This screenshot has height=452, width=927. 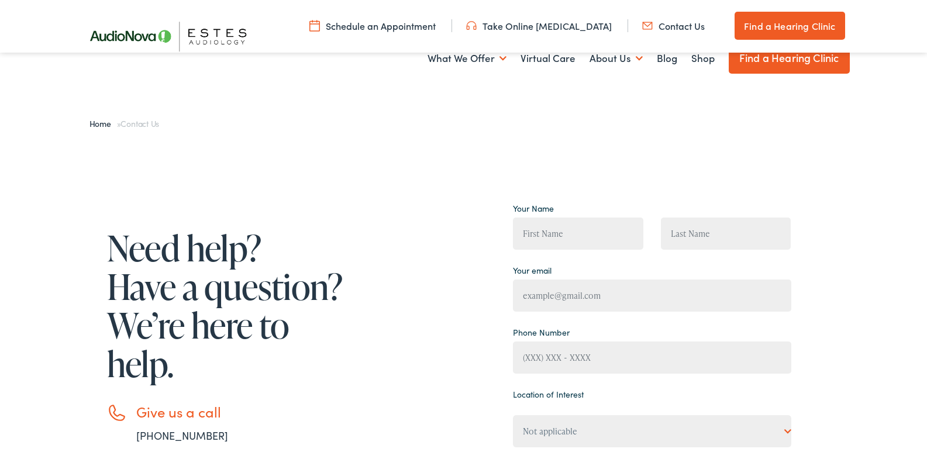 I want to click on h1: Need help? Have a question? We’re here to help., so click(x=227, y=306).